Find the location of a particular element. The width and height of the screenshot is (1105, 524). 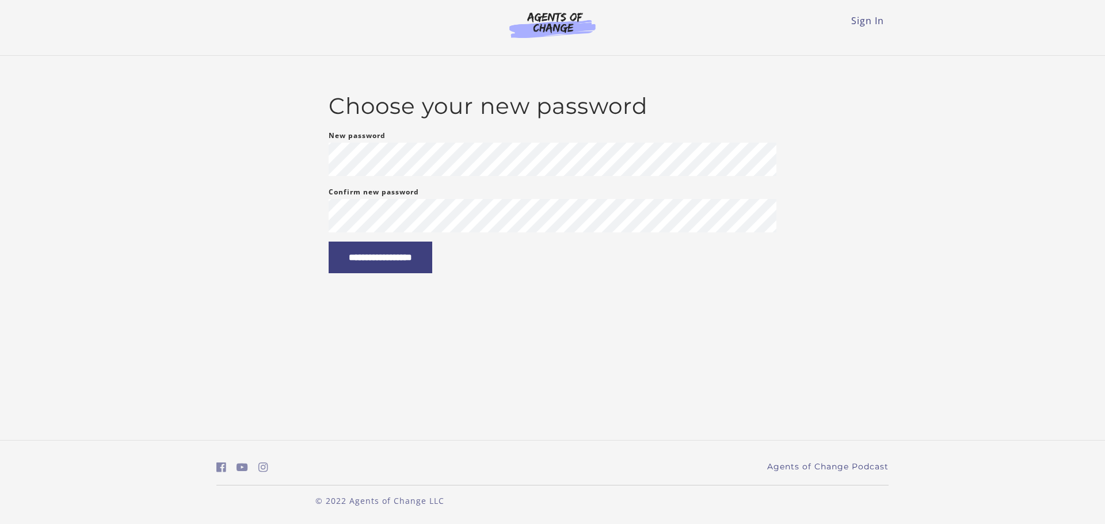

a: https://www.instagram.com/agentsofchangeprep/ (Open in a new window) is located at coordinates (263, 467).